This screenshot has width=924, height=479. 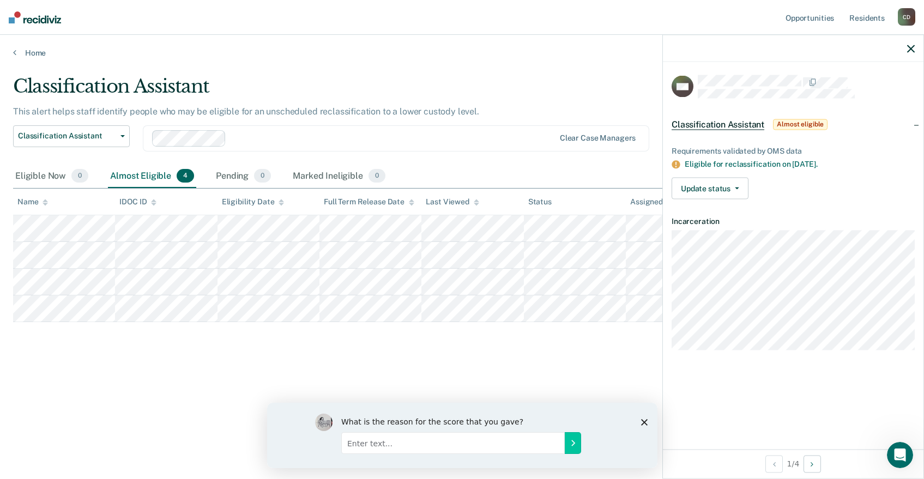 I want to click on button: Submit your response, so click(x=306, y=40).